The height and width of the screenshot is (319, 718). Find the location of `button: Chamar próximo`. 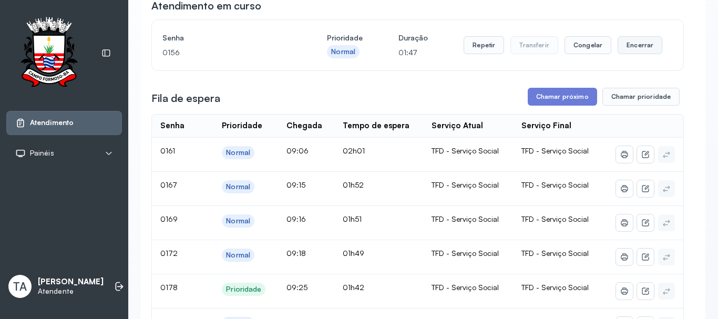

button: Chamar próximo is located at coordinates (563, 97).